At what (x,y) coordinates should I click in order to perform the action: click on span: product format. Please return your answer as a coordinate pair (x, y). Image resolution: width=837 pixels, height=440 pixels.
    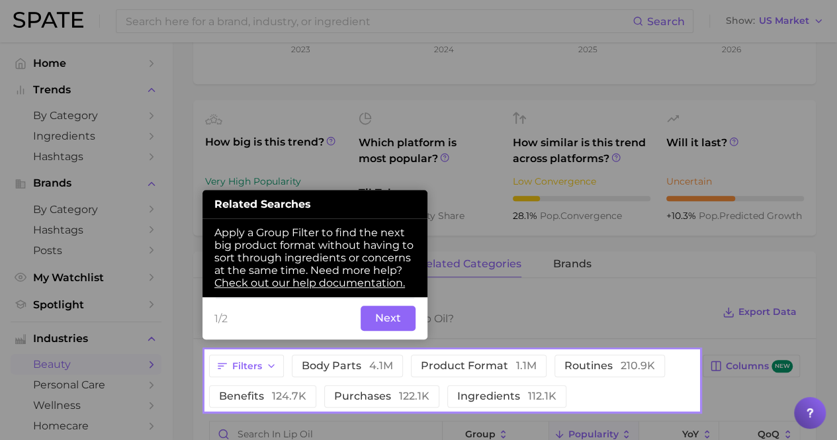
    Looking at the image, I should click on (479, 366).